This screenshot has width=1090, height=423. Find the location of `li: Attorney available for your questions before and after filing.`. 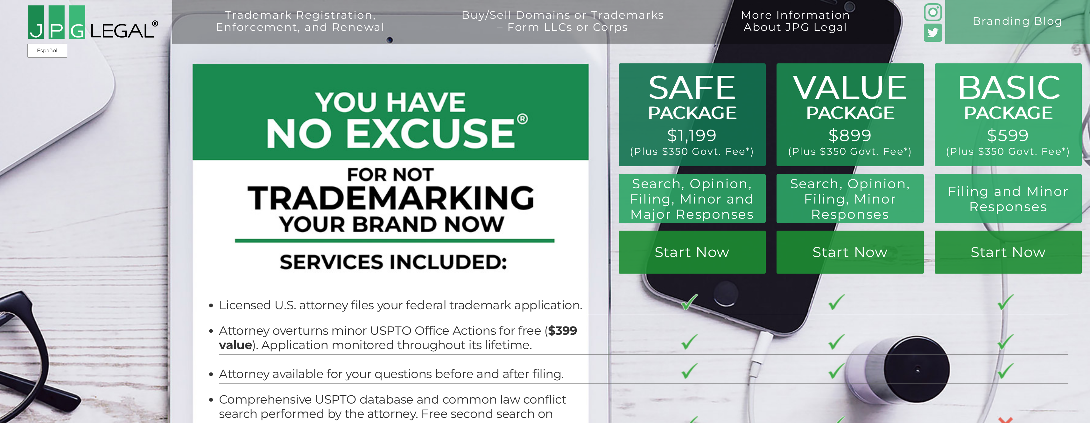

li: Attorney available for your questions before and after filing. is located at coordinates (403, 374).